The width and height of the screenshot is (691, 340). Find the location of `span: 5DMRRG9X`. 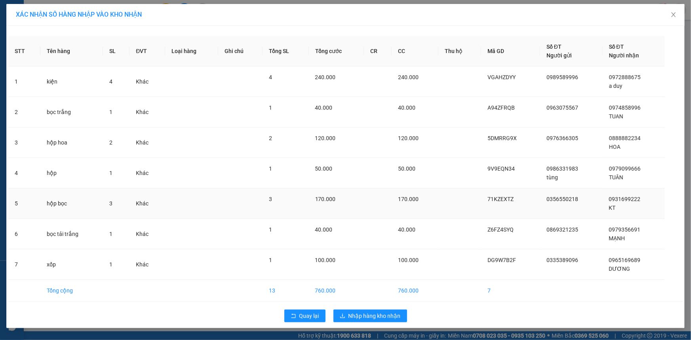

span: 5DMRRG9X is located at coordinates (502, 138).